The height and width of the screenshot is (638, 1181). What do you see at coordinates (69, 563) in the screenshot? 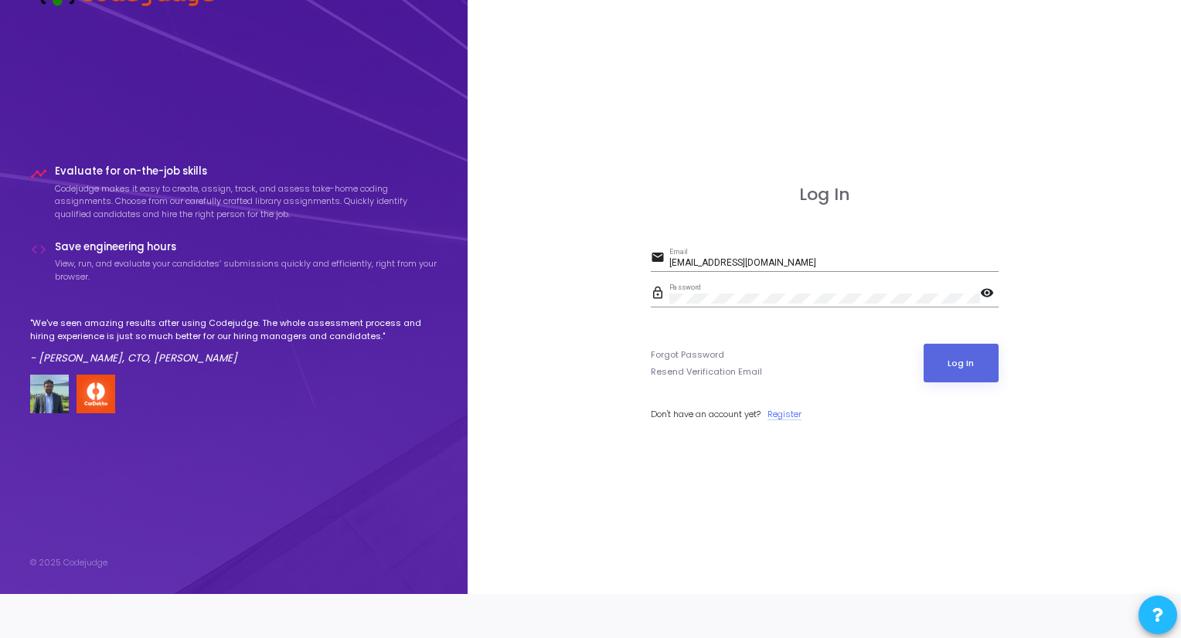
I see `div: © 2025 Codejudge` at bounding box center [69, 563].